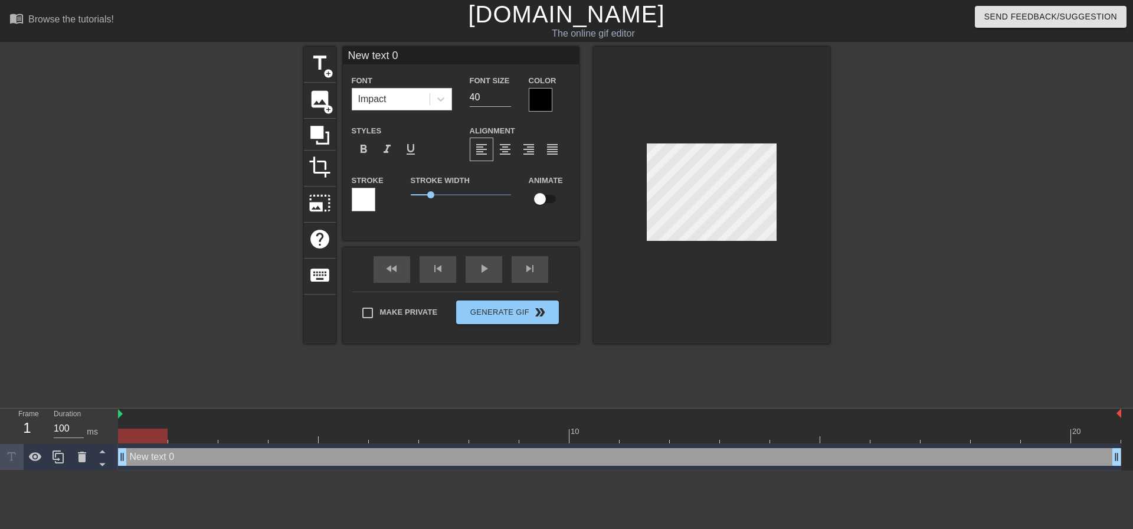 The image size is (1133, 529). I want to click on div: 20, so click(1078, 432).